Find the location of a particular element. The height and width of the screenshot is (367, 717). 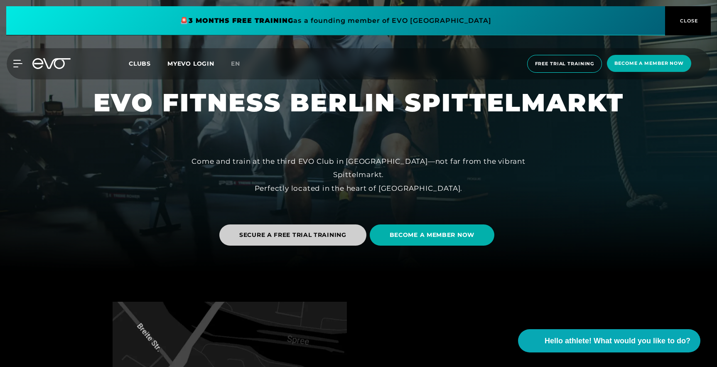

font: en is located at coordinates (235, 64).